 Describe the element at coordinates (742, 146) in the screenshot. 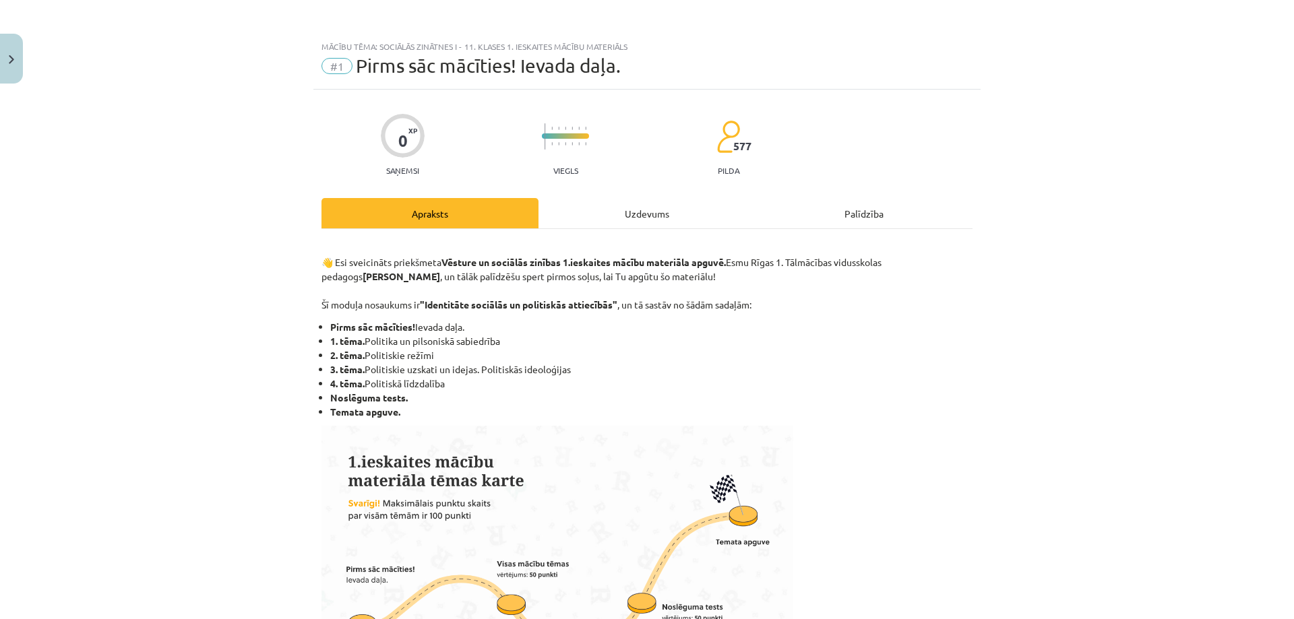

I see `span: 577` at that location.